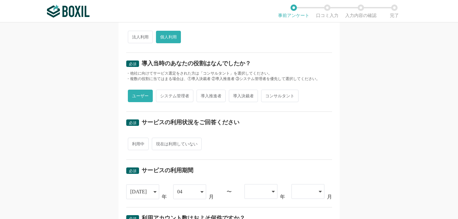 The image size is (458, 219). I want to click on span: 導入推進者, so click(211, 96).